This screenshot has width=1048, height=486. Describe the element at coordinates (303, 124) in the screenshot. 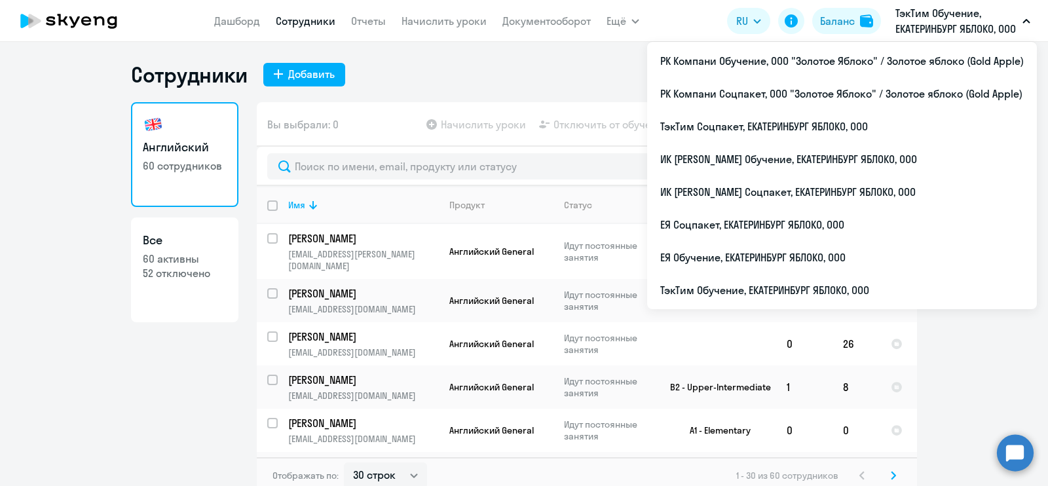

I see `span: Вы выбрали: 0` at that location.